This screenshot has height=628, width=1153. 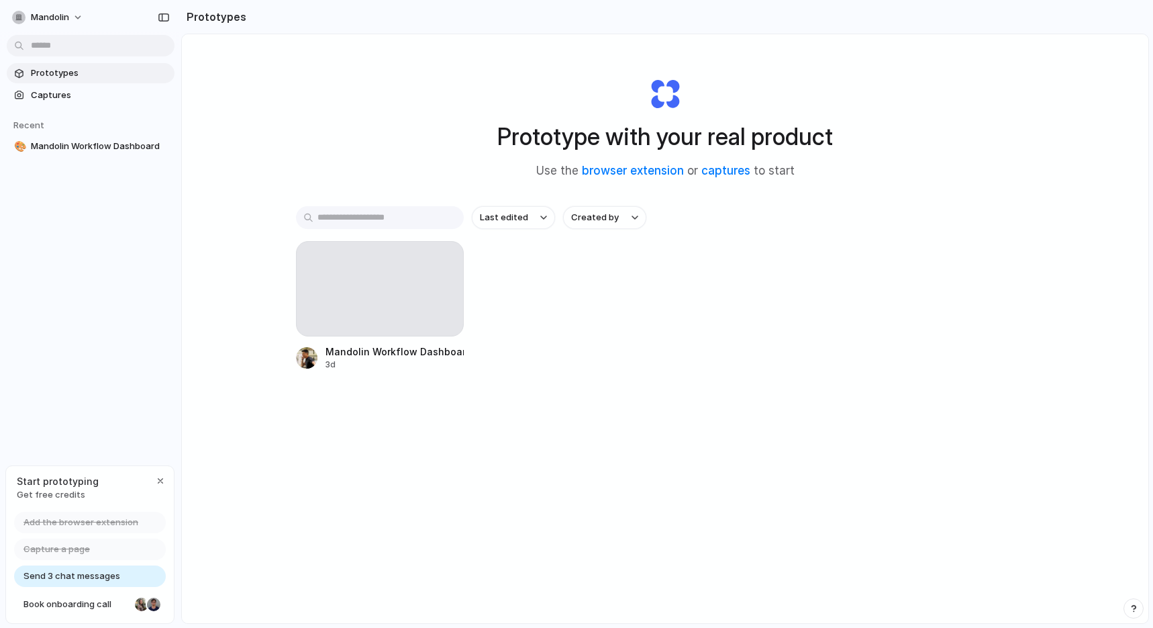 I want to click on span: Use the or to start, so click(x=665, y=171).